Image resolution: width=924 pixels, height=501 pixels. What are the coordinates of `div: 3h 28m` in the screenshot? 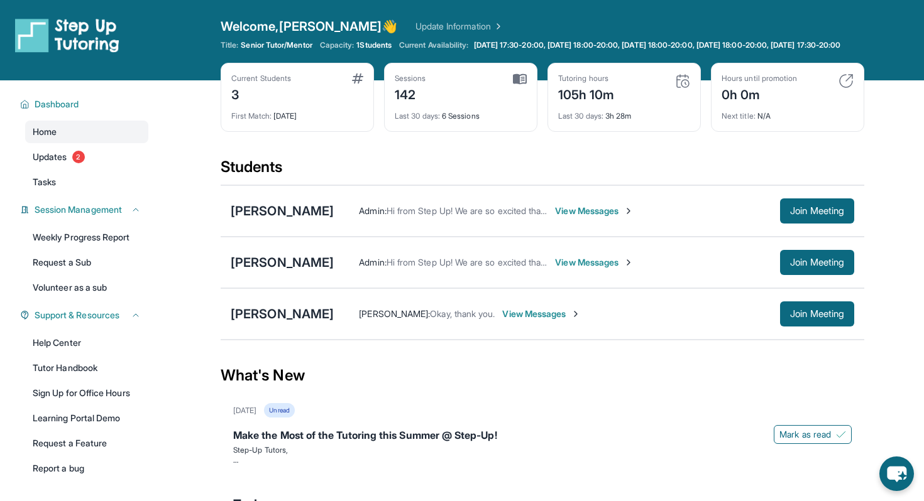 It's located at (624, 112).